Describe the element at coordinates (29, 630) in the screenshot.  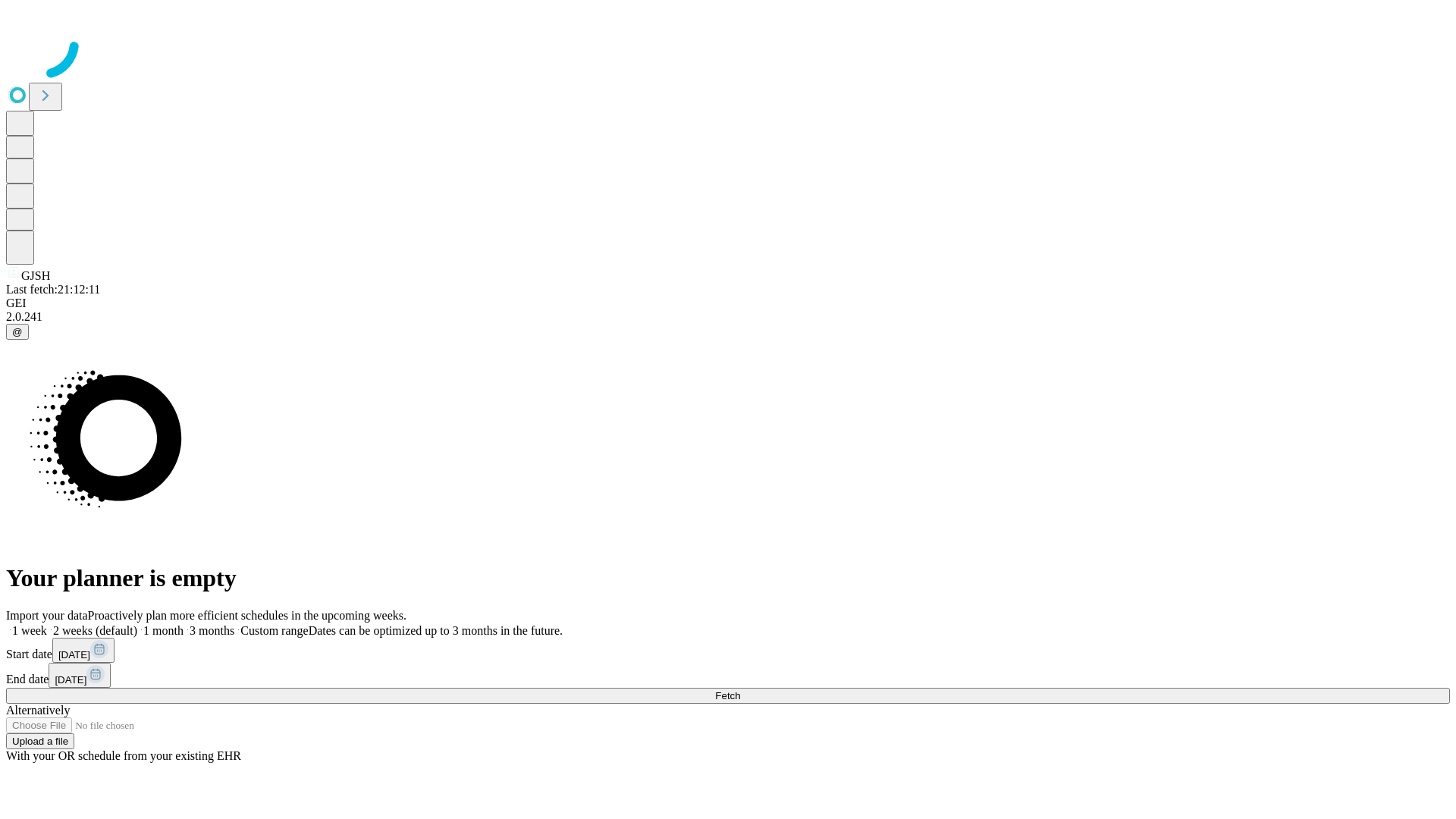
I see `span: 1 week` at that location.